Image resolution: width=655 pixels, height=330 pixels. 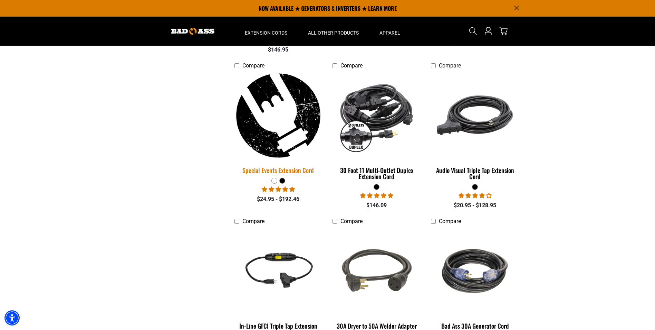 What do you see at coordinates (377, 325) in the screenshot?
I see `div: 30A Dryer to 50A Welder Adapter` at bounding box center [377, 325].